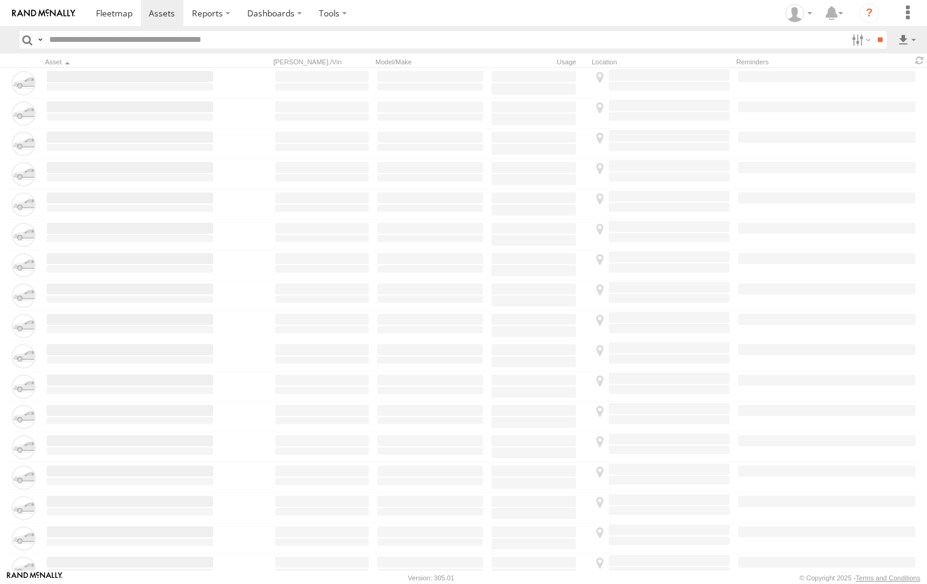 The width and height of the screenshot is (927, 584). I want to click on a: Terms and Conditions, so click(888, 578).